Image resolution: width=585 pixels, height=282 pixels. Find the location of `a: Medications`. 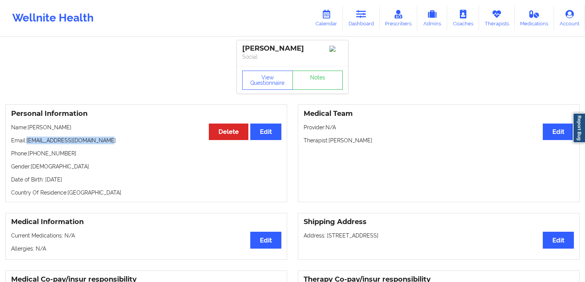

a: Medications is located at coordinates (535, 18).